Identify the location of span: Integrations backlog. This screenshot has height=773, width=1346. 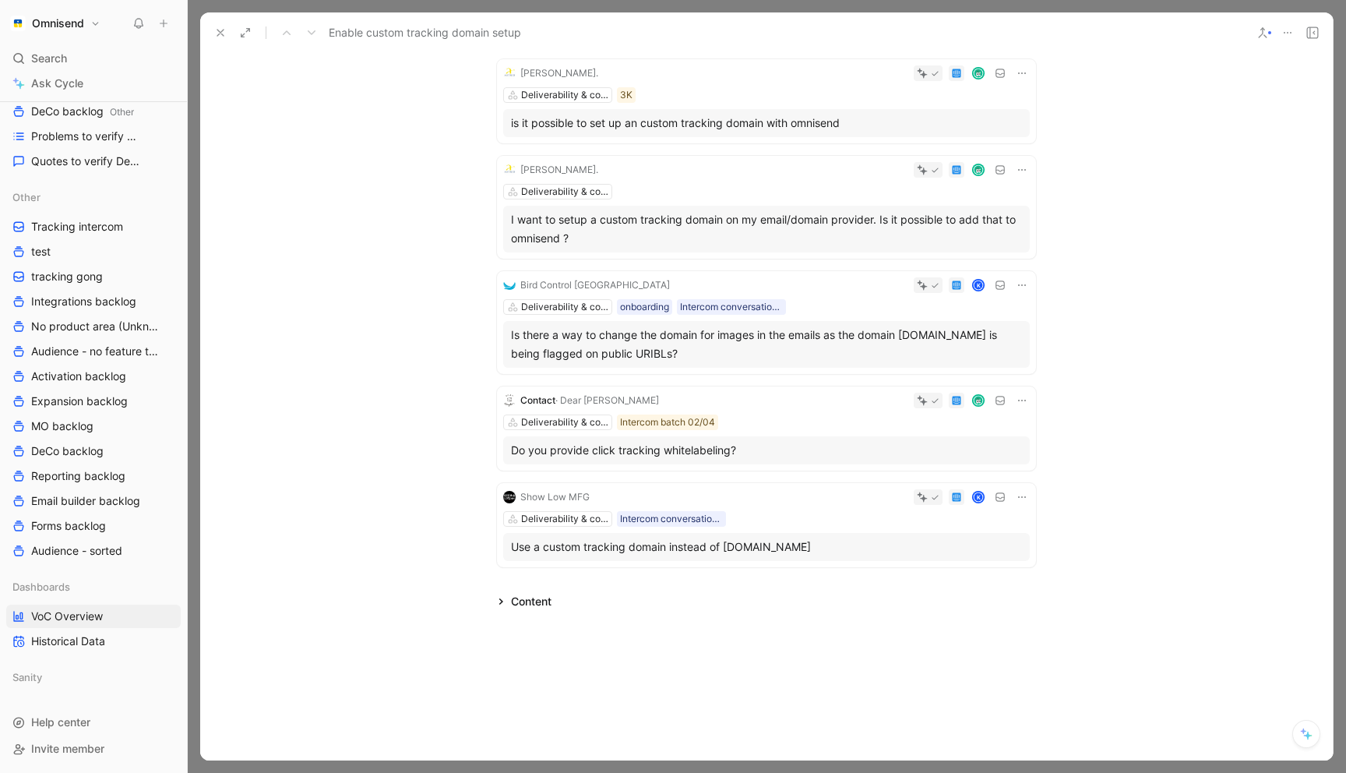
(83, 302).